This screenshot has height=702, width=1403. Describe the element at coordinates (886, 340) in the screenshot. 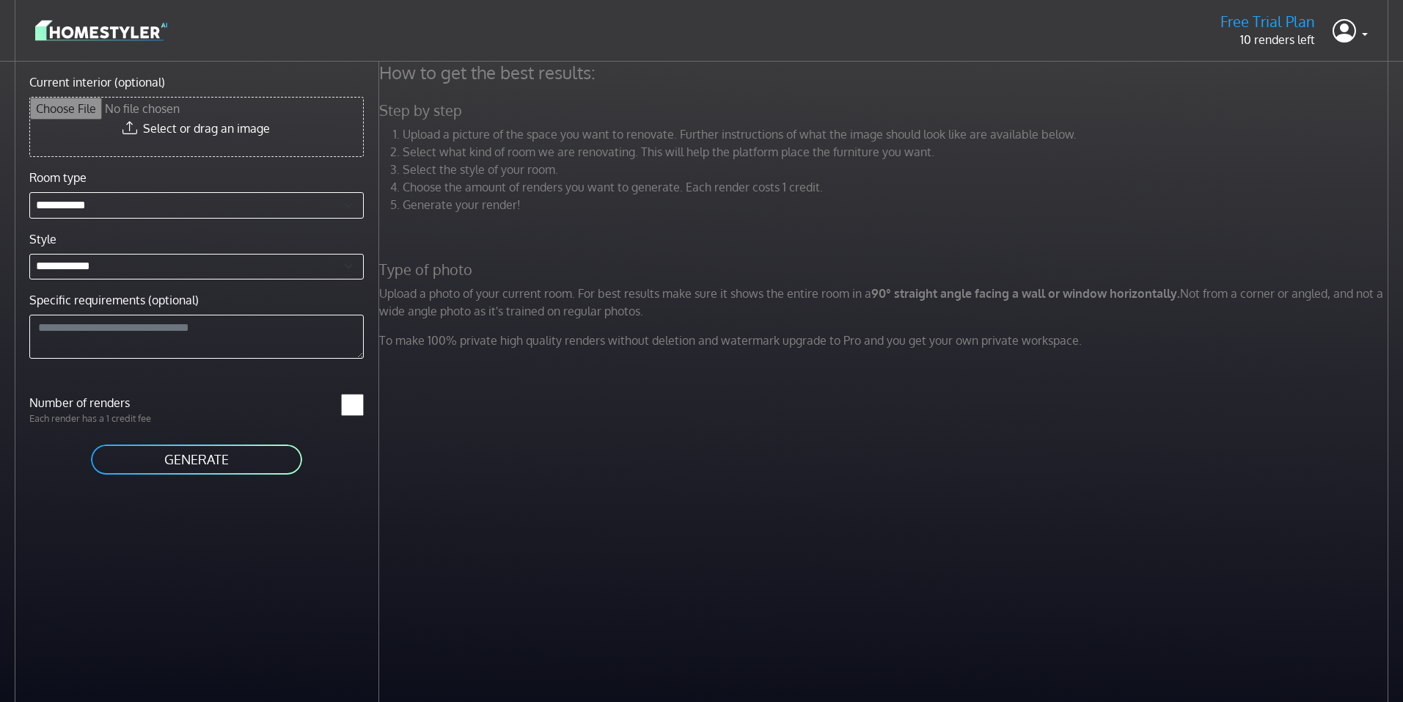

I see `p: To make 100% private high quality renders without deletion and watermark upgrade to Pro and you g...` at that location.